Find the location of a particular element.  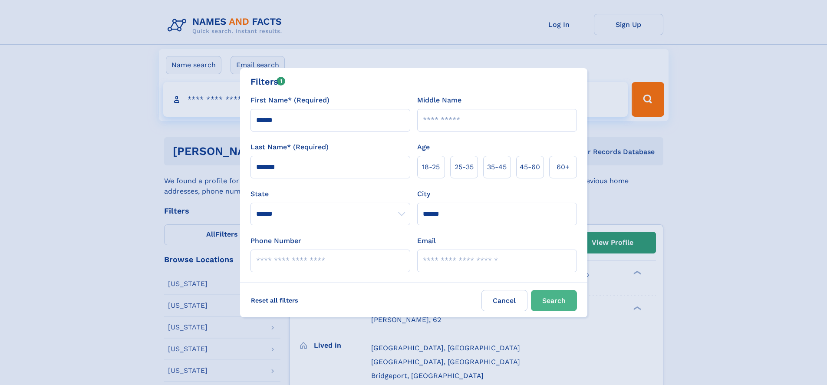

span: 45‑60 is located at coordinates (530, 167).